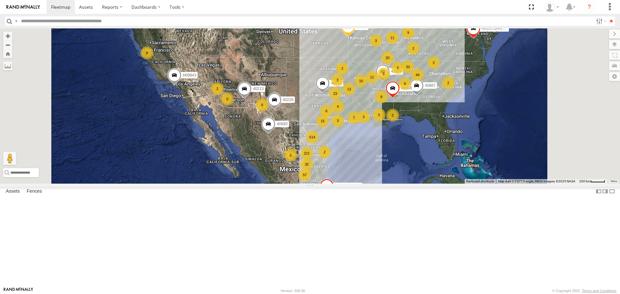 Image resolution: width=620 pixels, height=294 pixels. I want to click on label: Search Filter Options, so click(601, 21).